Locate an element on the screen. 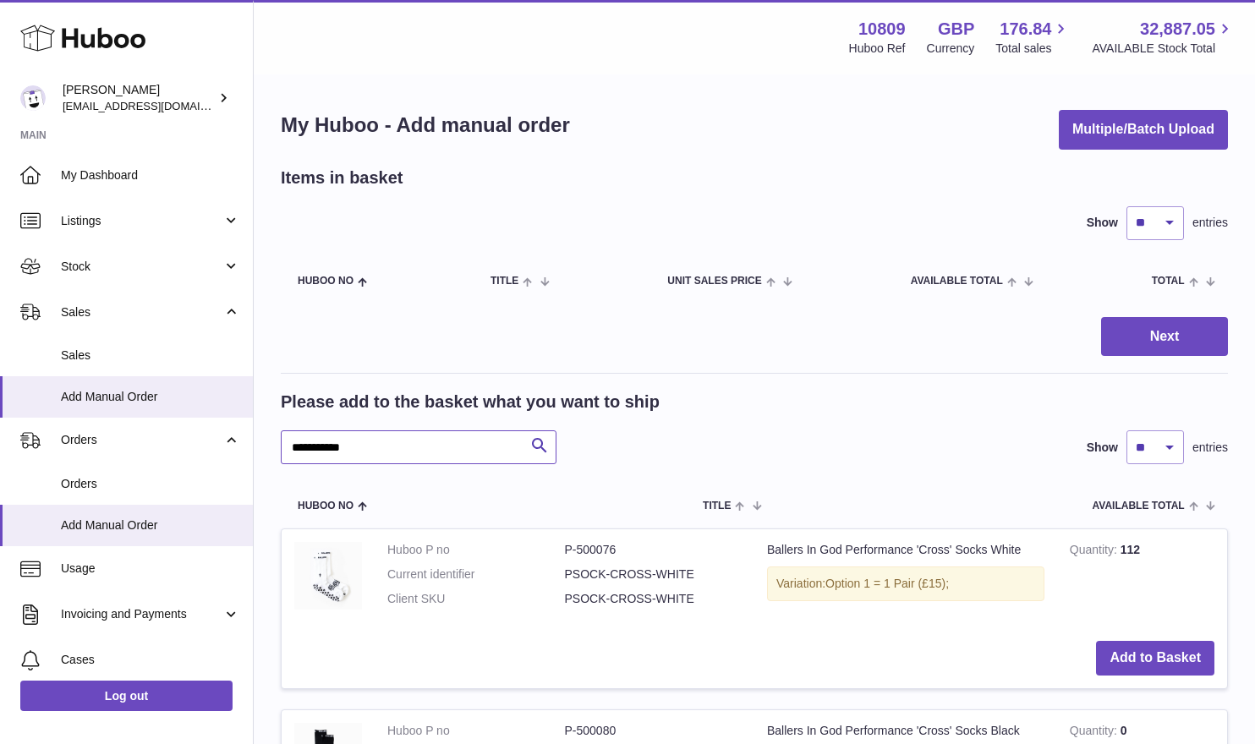 This screenshot has width=1255, height=744. div: Variation: is located at coordinates (906, 584).